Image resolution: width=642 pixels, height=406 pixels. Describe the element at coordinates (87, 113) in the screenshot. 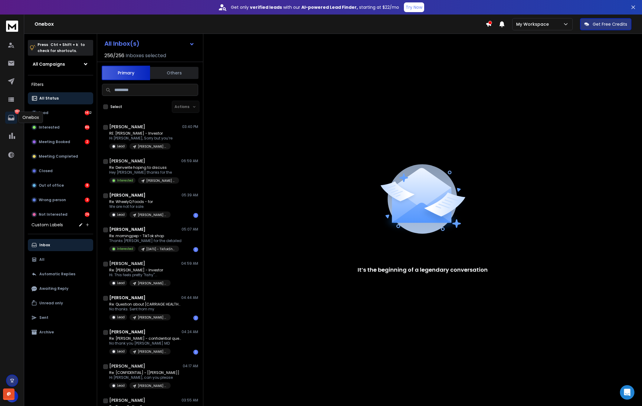

I see `div: 1412` at that location.